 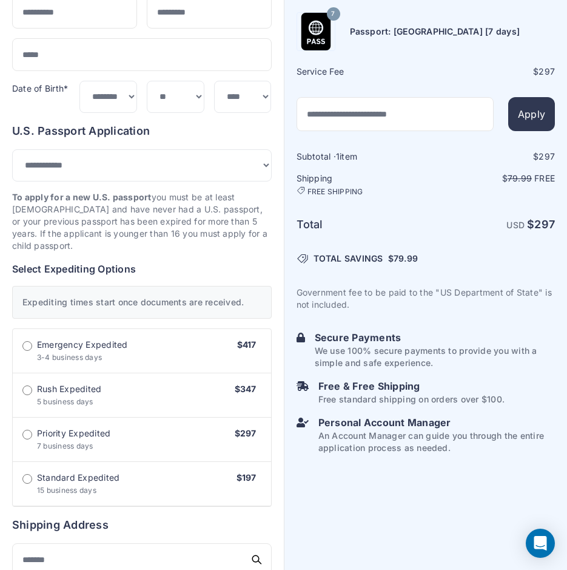 What do you see at coordinates (69, 389) in the screenshot?
I see `span: Rush Expedited` at bounding box center [69, 389].